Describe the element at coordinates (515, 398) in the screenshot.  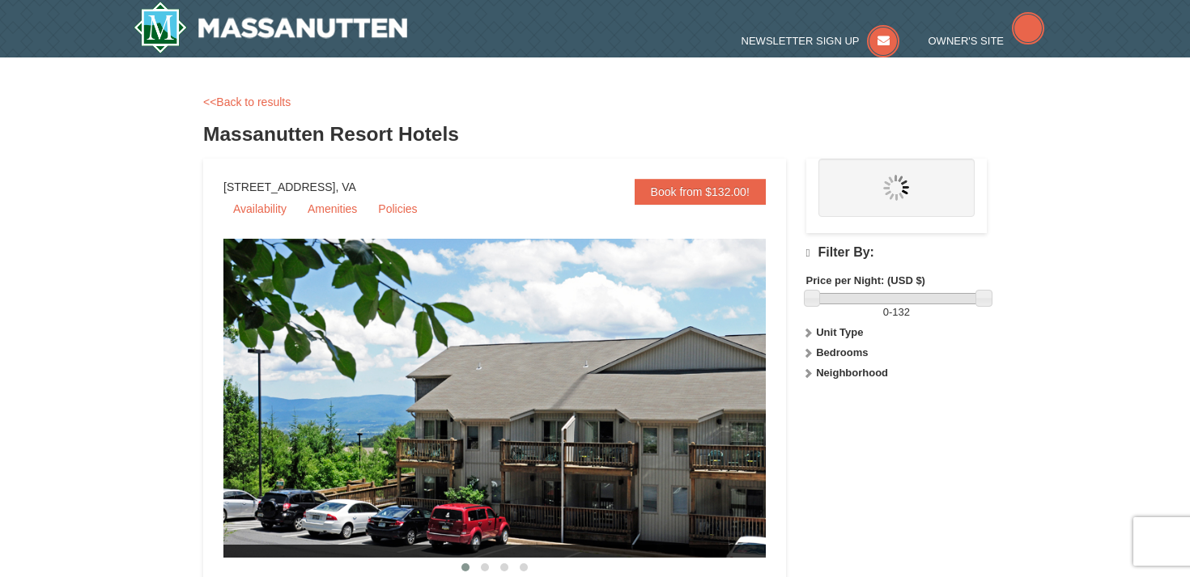
I see `img: 19219026-1-e3b4ac8e.jpg` at that location.